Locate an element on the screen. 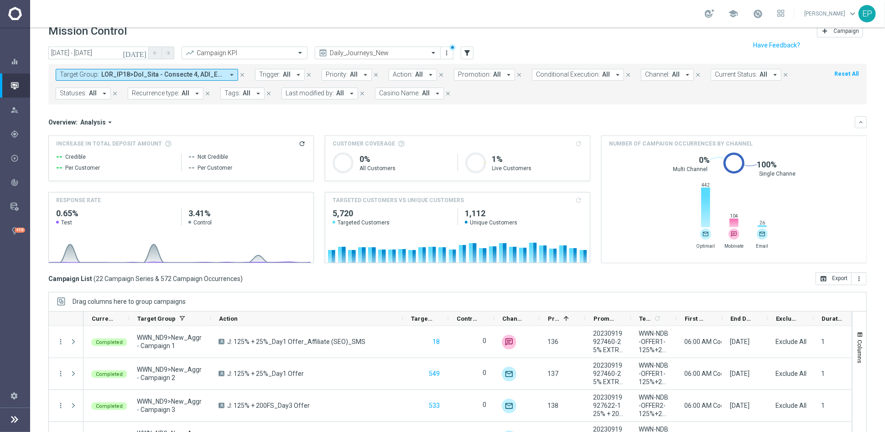 The width and height of the screenshot is (885, 432). div: person_search Explore is located at coordinates (20, 110).